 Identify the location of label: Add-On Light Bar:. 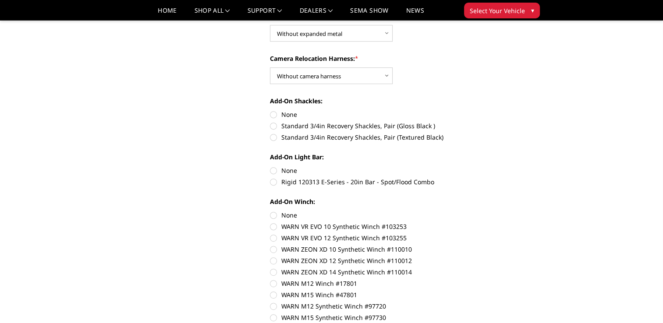
(391, 157).